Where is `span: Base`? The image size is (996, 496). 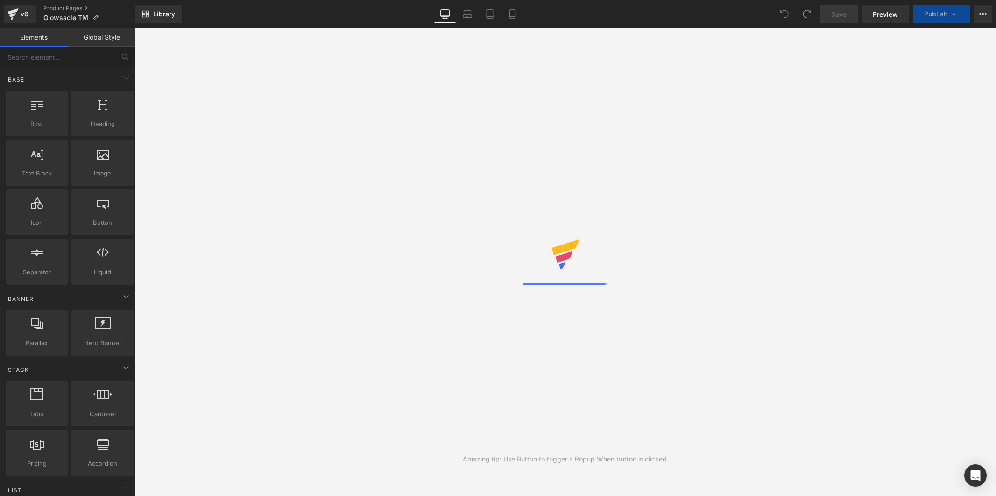
span: Base is located at coordinates (16, 79).